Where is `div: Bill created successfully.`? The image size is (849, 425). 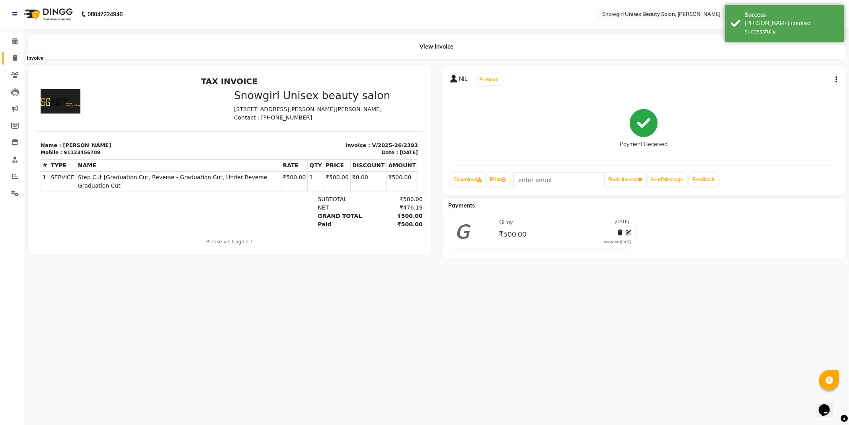 div: Bill created successfully. is located at coordinates (792, 27).